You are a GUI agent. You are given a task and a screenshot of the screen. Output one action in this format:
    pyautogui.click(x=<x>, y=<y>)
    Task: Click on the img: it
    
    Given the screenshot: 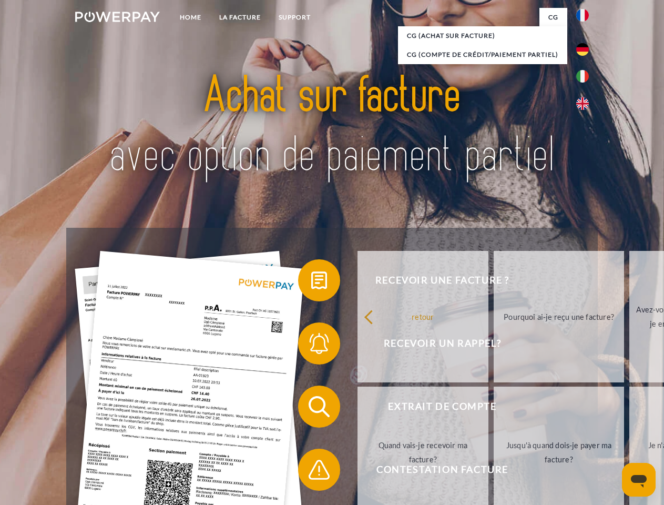 What is the action you would take?
    pyautogui.click(x=582, y=76)
    